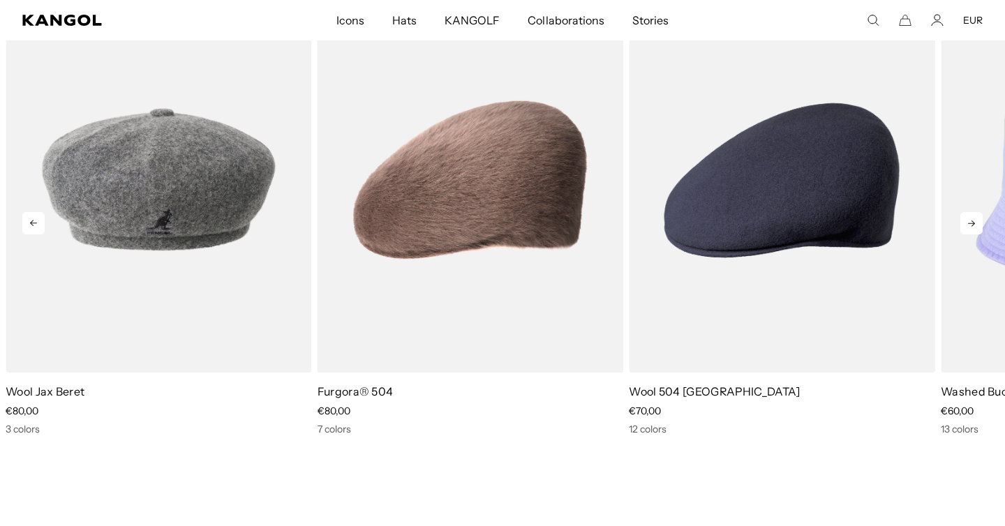 The height and width of the screenshot is (526, 1005). Describe the element at coordinates (645, 411) in the screenshot. I see `span: €70,00` at that location.